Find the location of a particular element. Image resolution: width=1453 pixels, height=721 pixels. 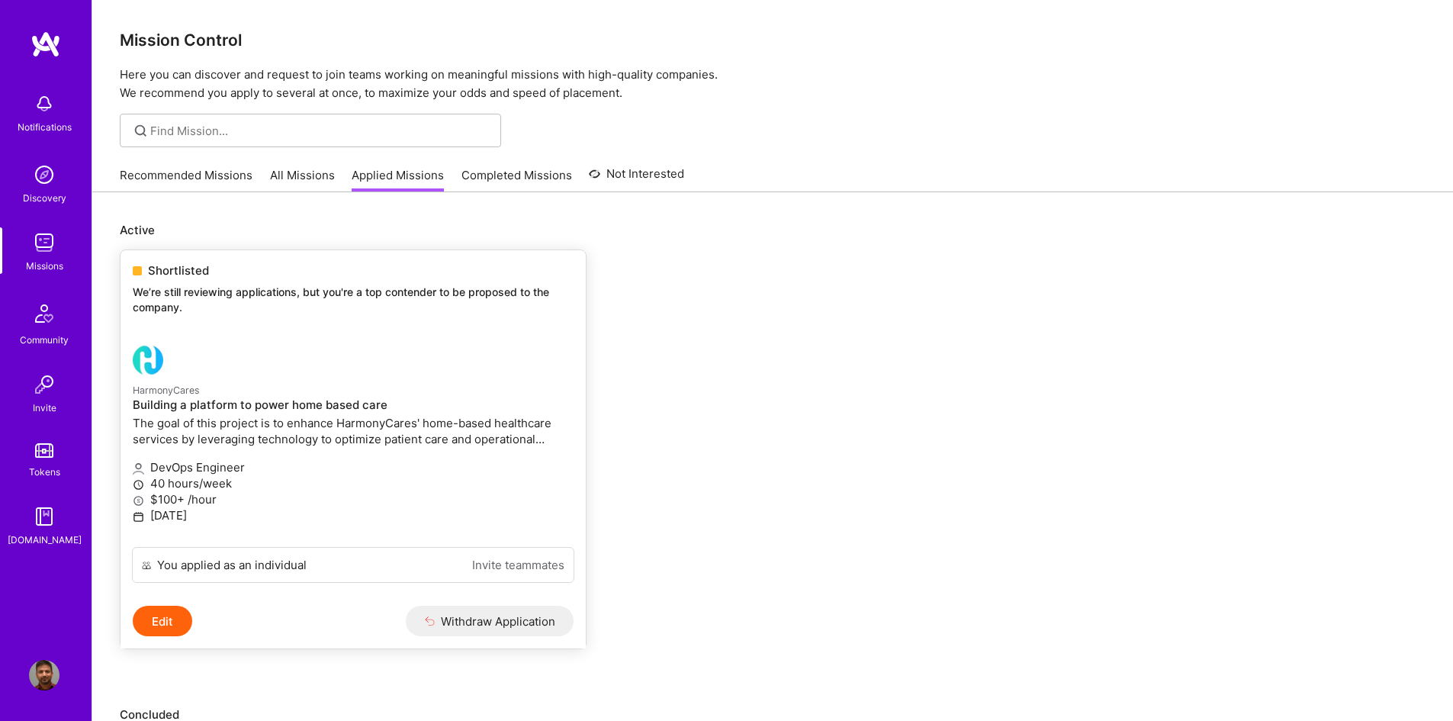

p: Here you can discover and request to join teams working on meaningful missions with high-quality ... is located at coordinates (773, 84).